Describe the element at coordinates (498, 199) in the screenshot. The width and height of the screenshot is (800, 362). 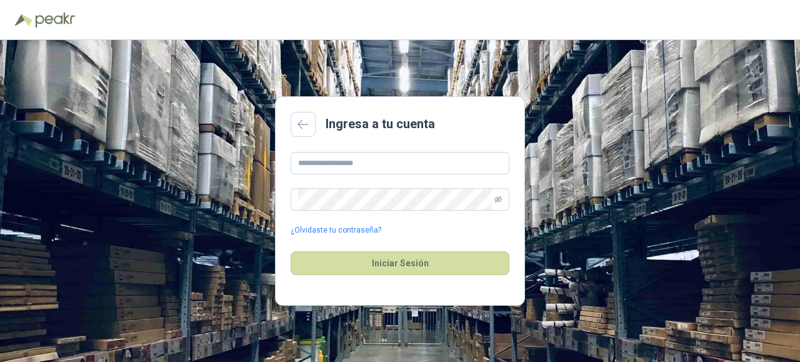
I see `span: eye-invisible` at that location.